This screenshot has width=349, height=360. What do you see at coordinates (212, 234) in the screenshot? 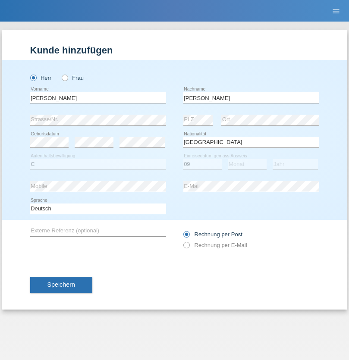
I see `label: Rechnung per Post` at bounding box center [212, 234].